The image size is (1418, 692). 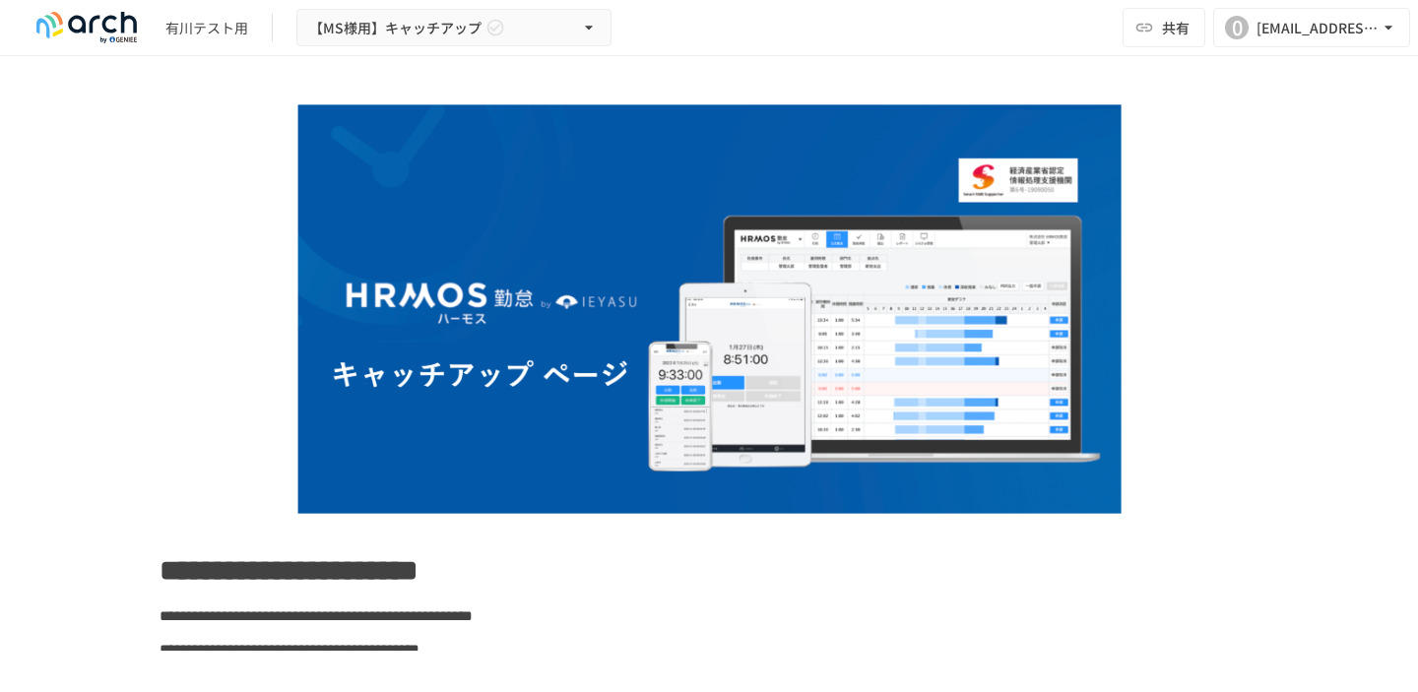 What do you see at coordinates (1176, 28) in the screenshot?
I see `span: 共有` at bounding box center [1176, 28].